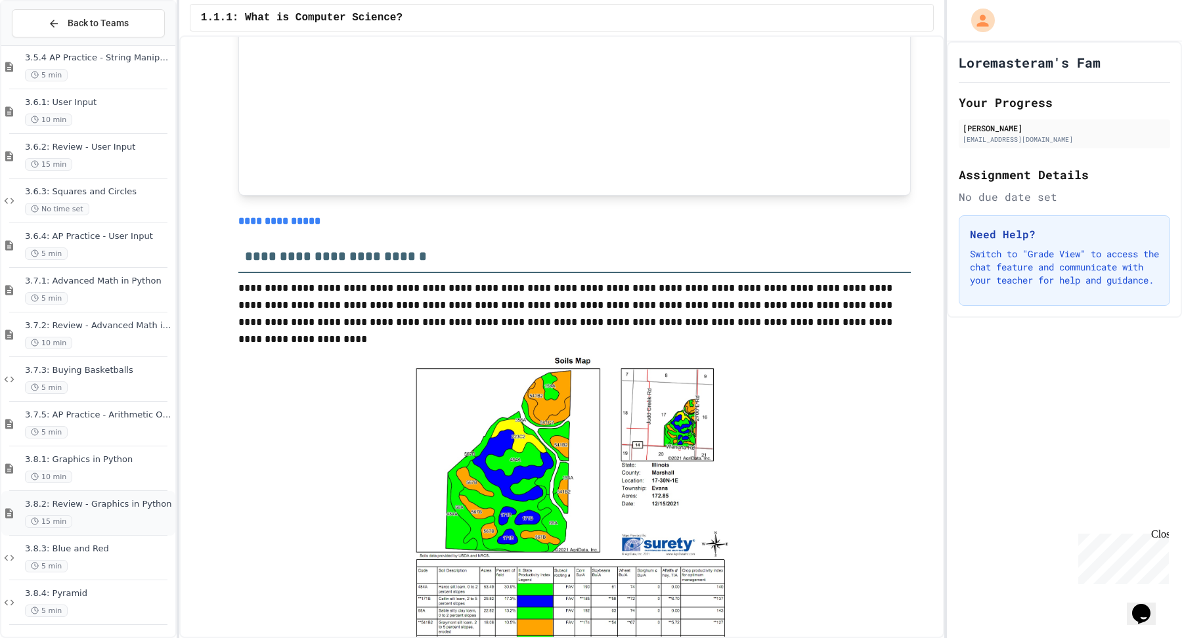  I want to click on span: 3.8.3: Blue and Red, so click(99, 549).